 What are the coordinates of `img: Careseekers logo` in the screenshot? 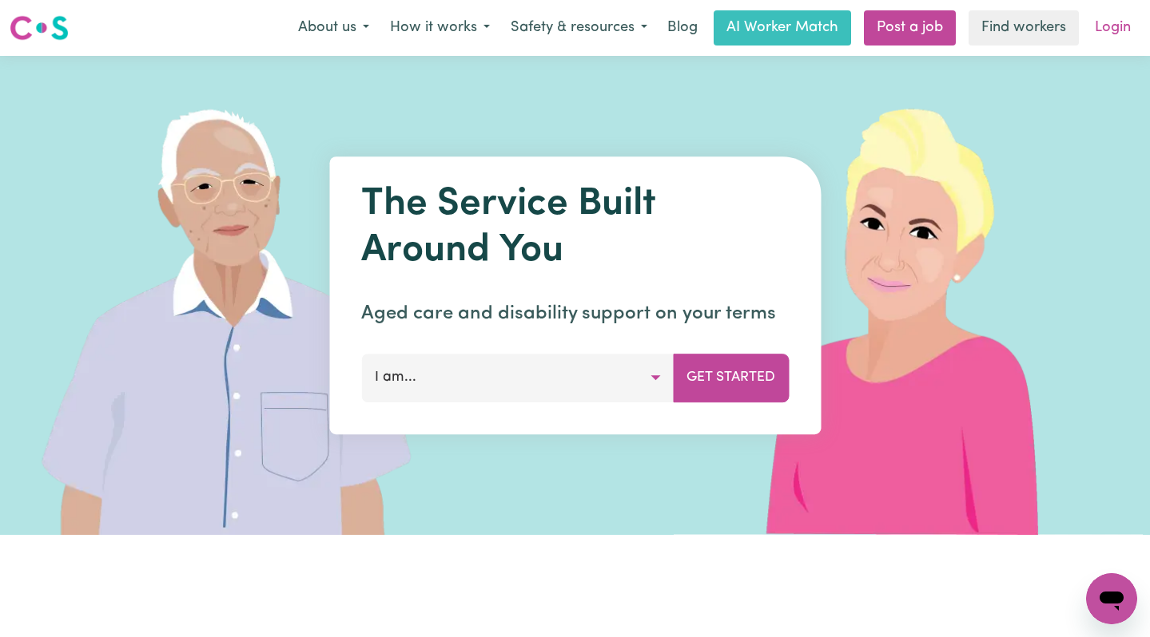 It's located at (39, 28).